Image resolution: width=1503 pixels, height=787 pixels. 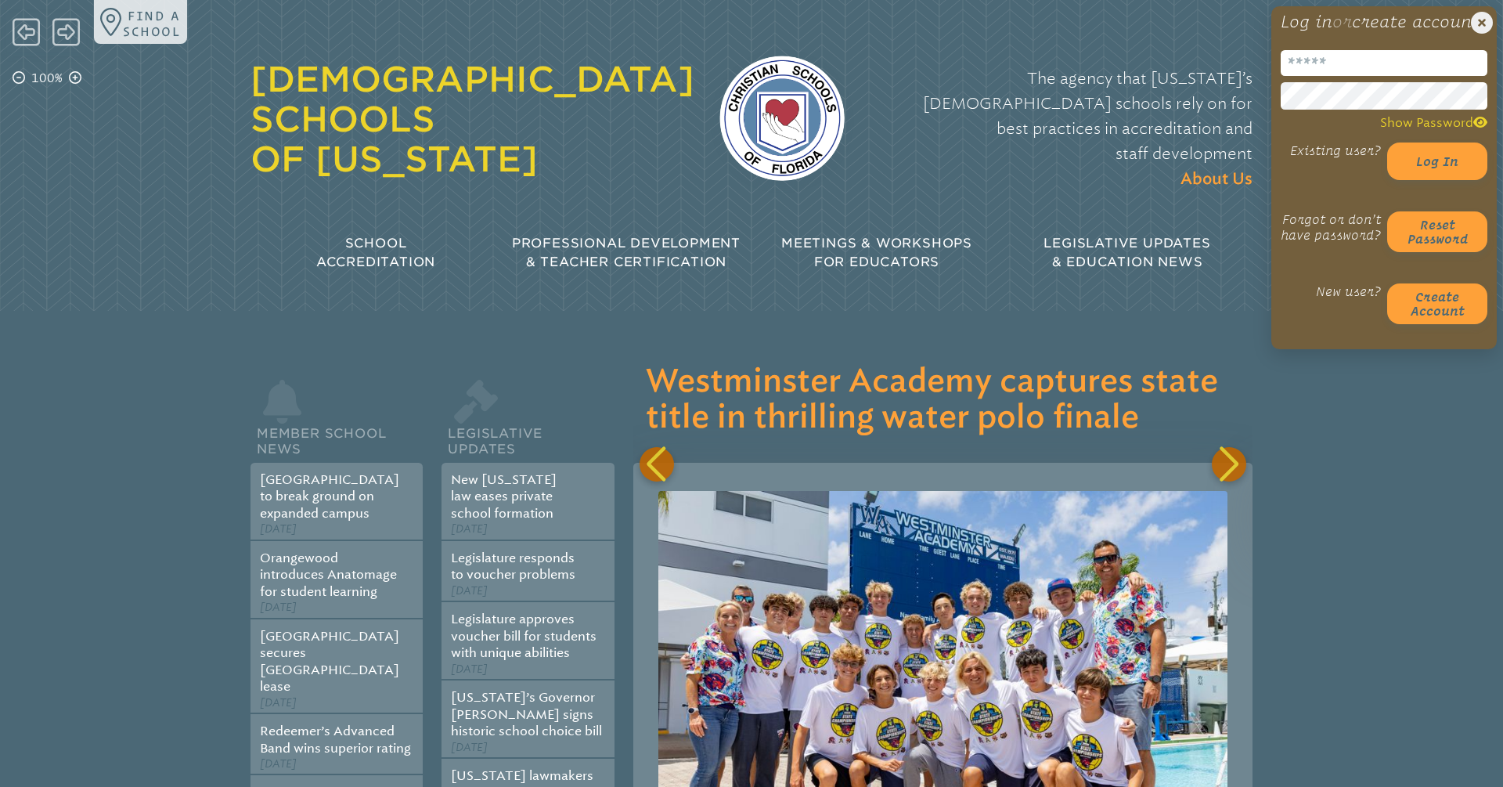 I want to click on span: Meetings & Workshops for Educators, so click(x=877, y=252).